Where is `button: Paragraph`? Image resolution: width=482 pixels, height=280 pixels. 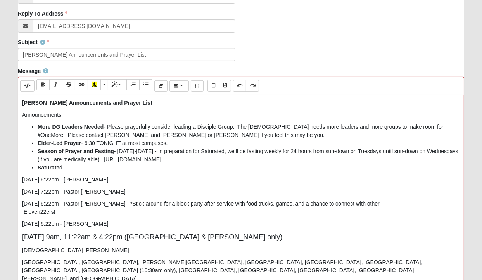 button: Paragraph is located at coordinates (179, 86).